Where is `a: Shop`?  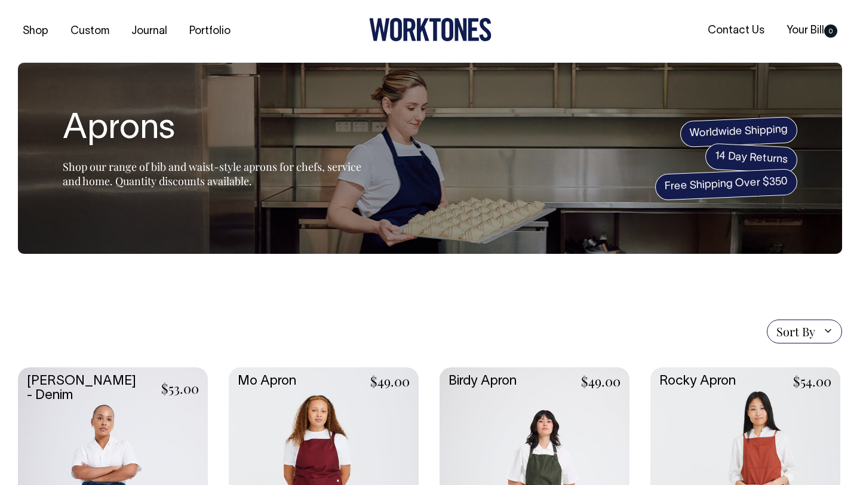
a: Shop is located at coordinates (35, 31).